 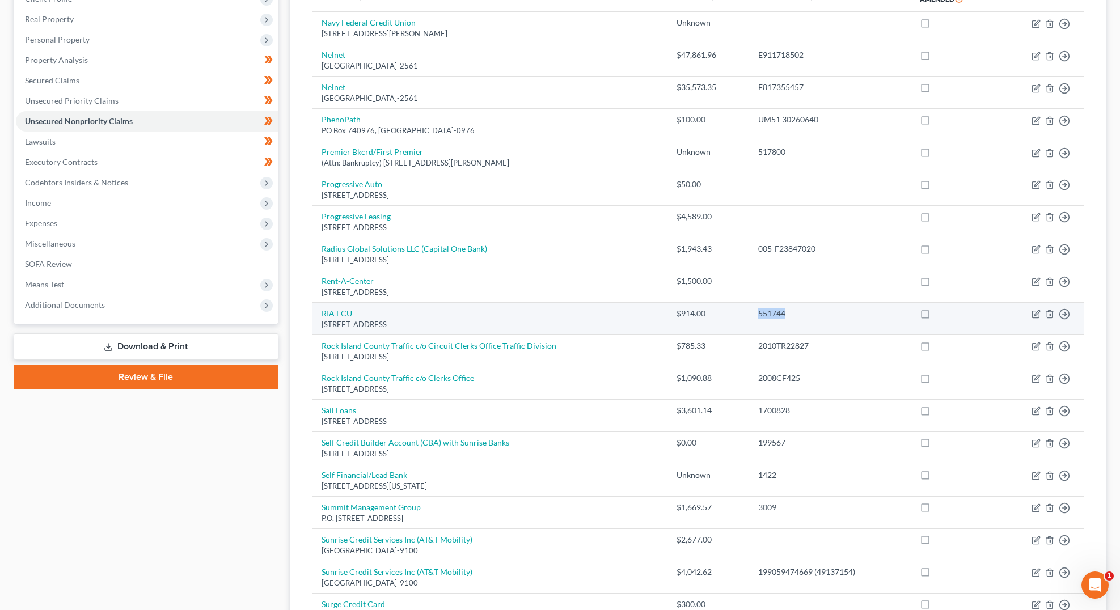 What do you see at coordinates (368, 22) in the screenshot?
I see `a: Navy Federal Credit Union` at bounding box center [368, 22].